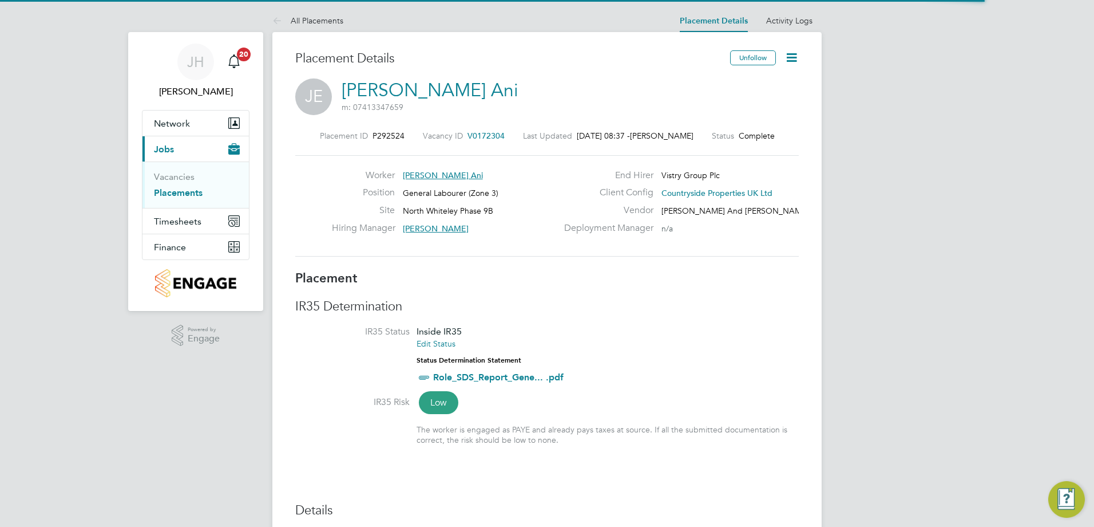 This screenshot has width=1094, height=527. I want to click on label: Placement ID, so click(344, 136).